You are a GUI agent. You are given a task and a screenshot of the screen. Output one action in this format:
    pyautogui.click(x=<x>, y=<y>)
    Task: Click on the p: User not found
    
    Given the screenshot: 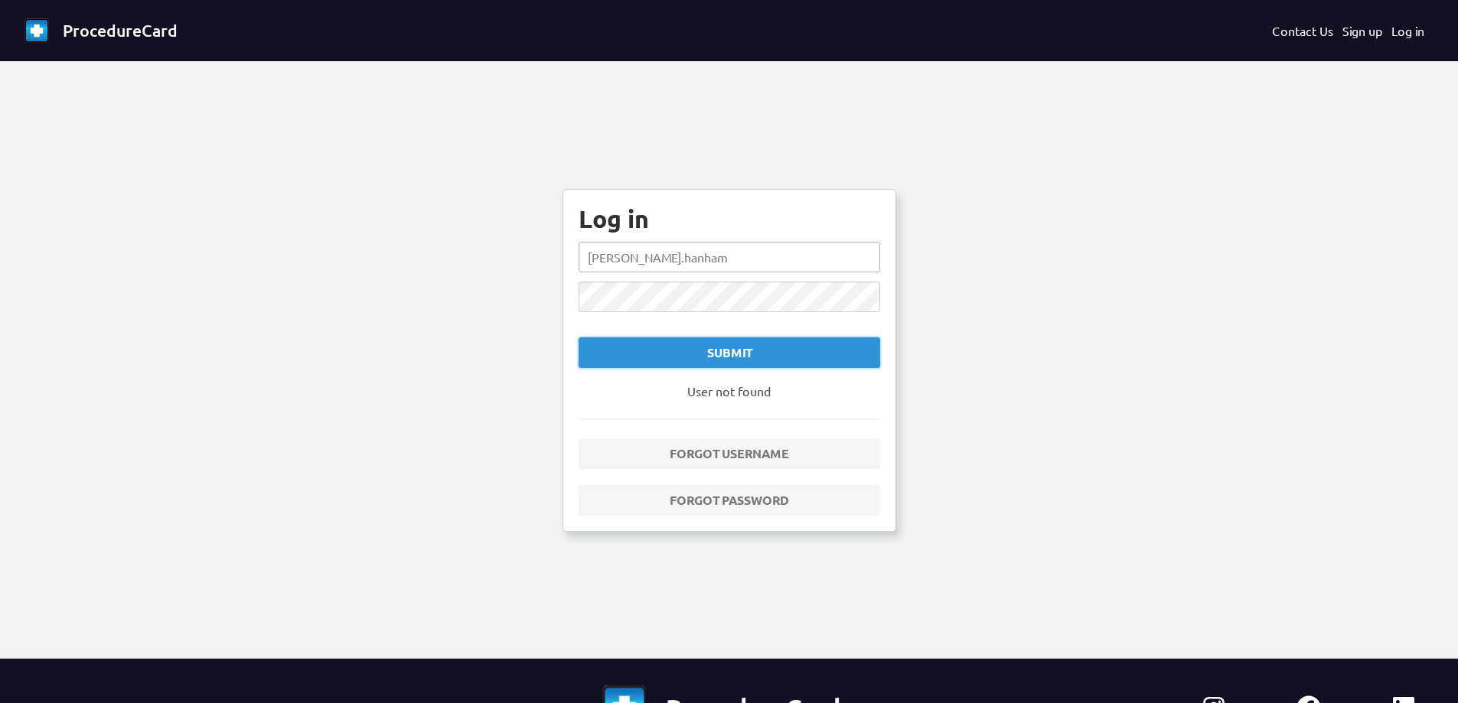 What is the action you would take?
    pyautogui.click(x=729, y=391)
    